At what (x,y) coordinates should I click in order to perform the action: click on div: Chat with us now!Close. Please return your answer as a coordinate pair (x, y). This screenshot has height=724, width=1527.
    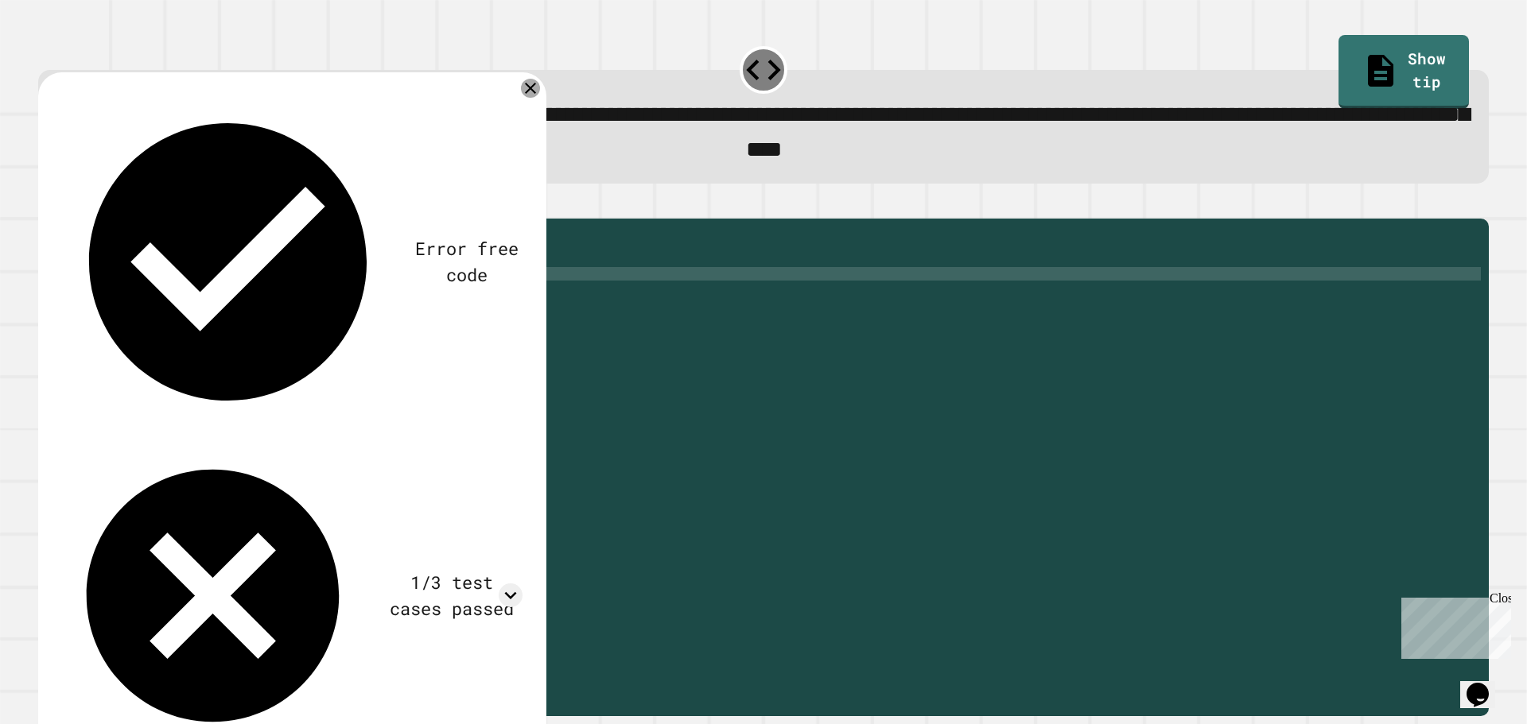
    Looking at the image, I should click on (58, 53).